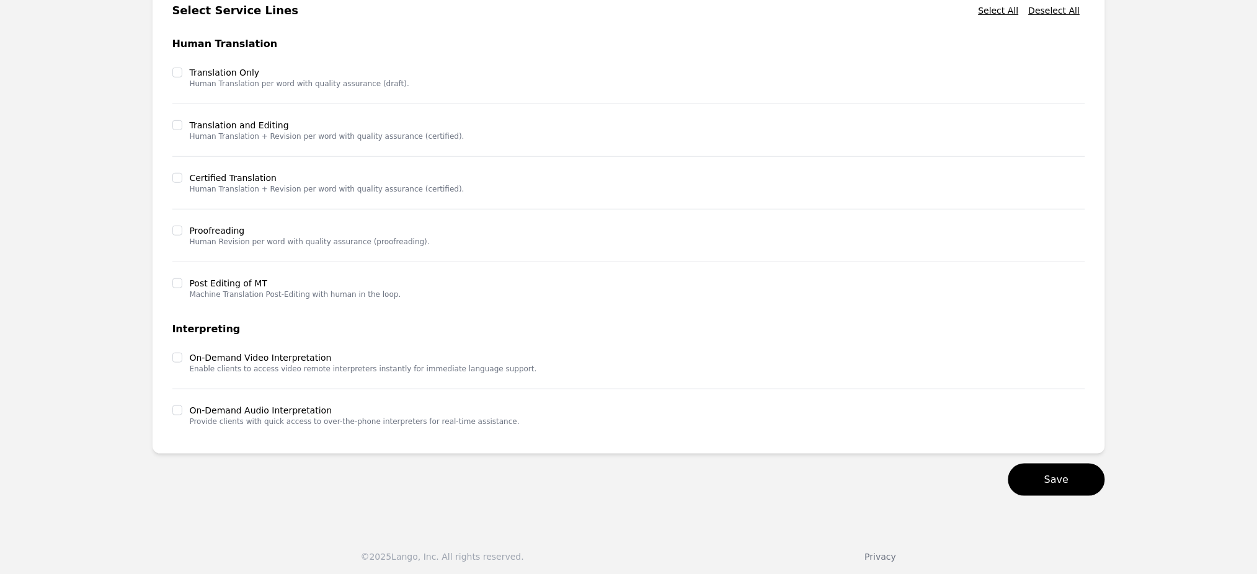 The width and height of the screenshot is (1257, 574). Describe the element at coordinates (310, 231) in the screenshot. I see `label: Proofreading` at that location.